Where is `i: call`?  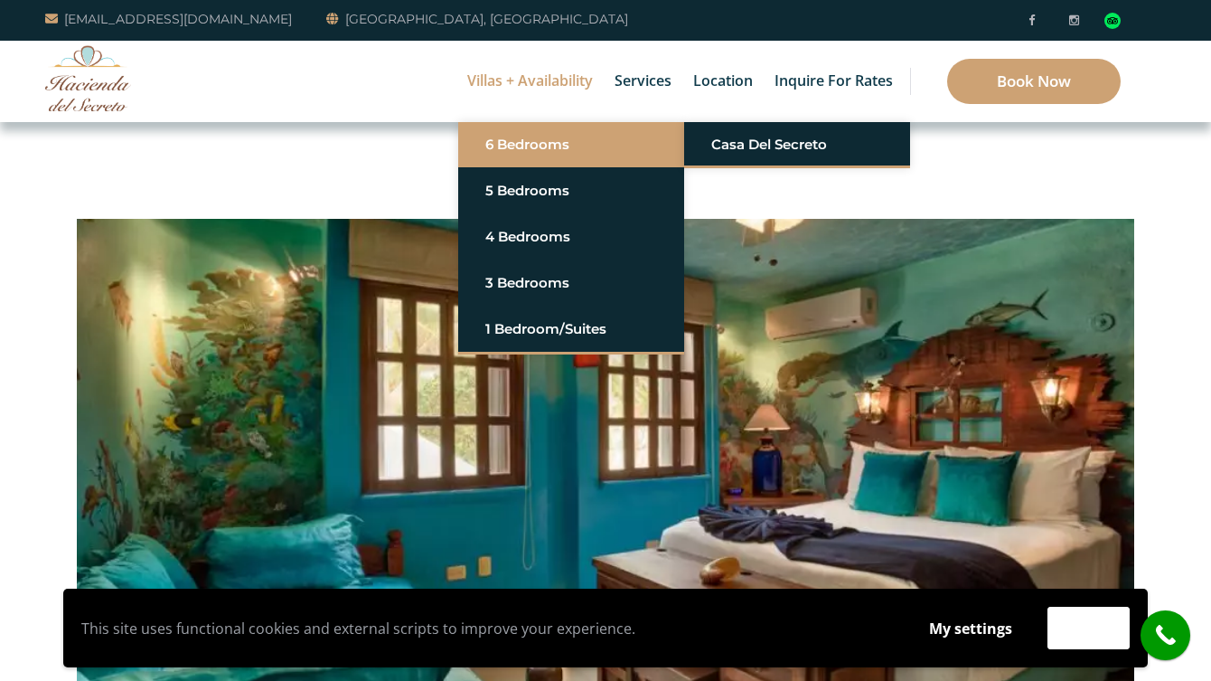 i: call is located at coordinates (1165, 634).